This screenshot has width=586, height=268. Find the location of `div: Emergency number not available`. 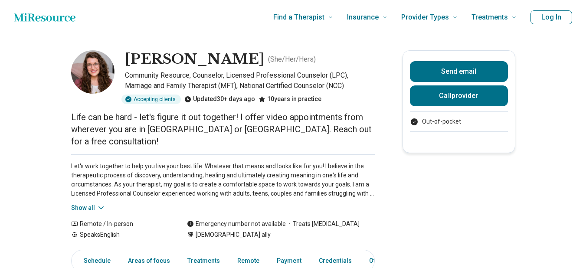

div: Emergency number not available is located at coordinates (236, 224).